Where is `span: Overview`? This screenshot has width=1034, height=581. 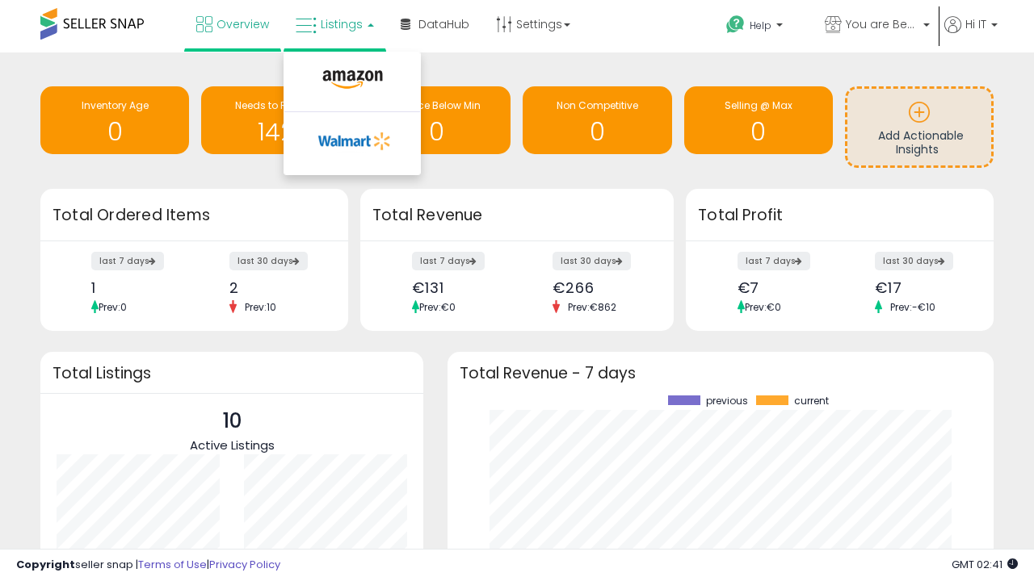 span: Overview is located at coordinates (242, 24).